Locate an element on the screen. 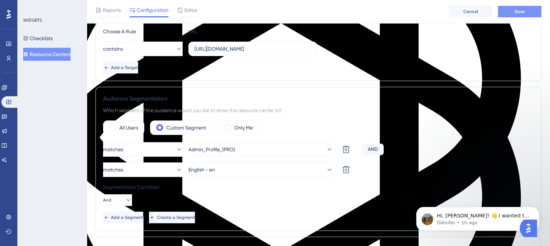  div: AND is located at coordinates (373, 149).